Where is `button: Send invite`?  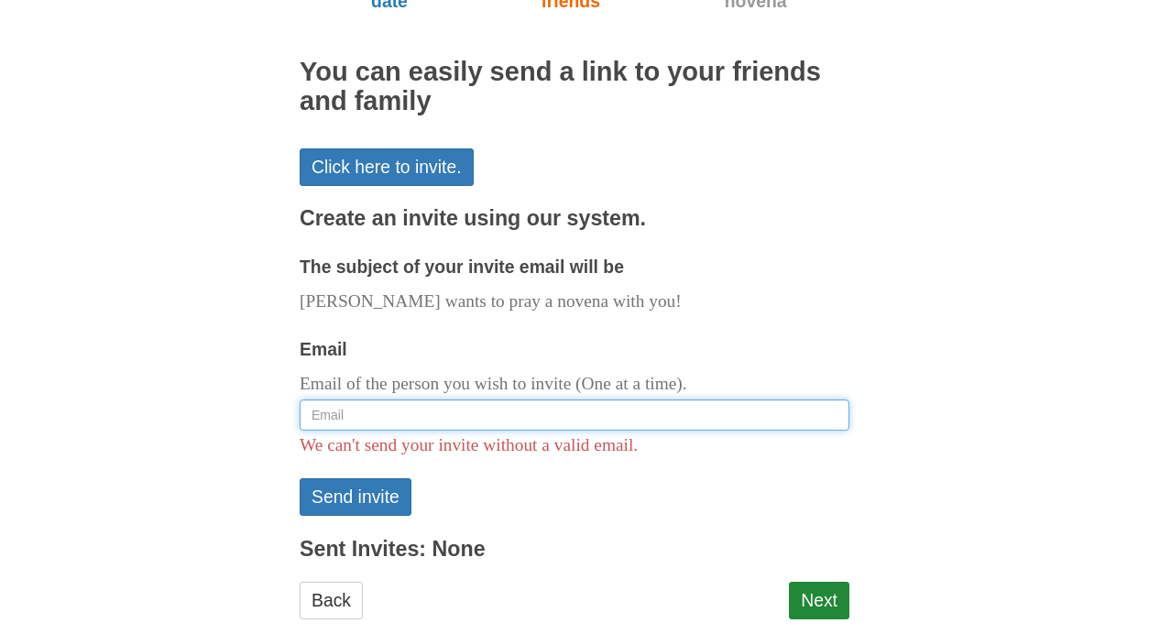
button: Send invite is located at coordinates (355, 496).